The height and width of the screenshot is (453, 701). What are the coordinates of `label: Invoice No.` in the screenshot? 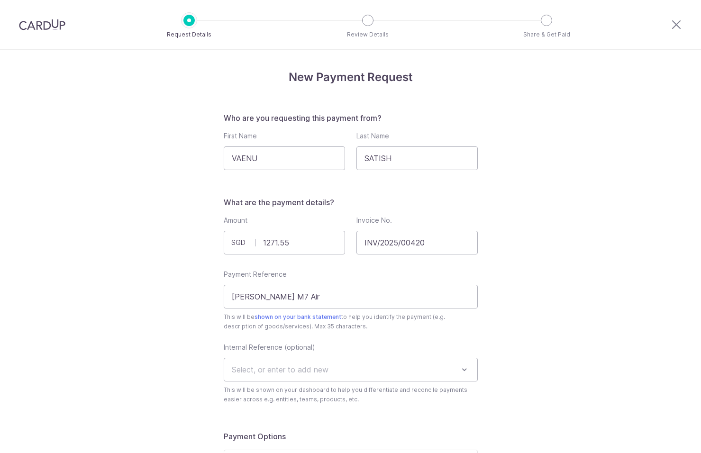 It's located at (374, 220).